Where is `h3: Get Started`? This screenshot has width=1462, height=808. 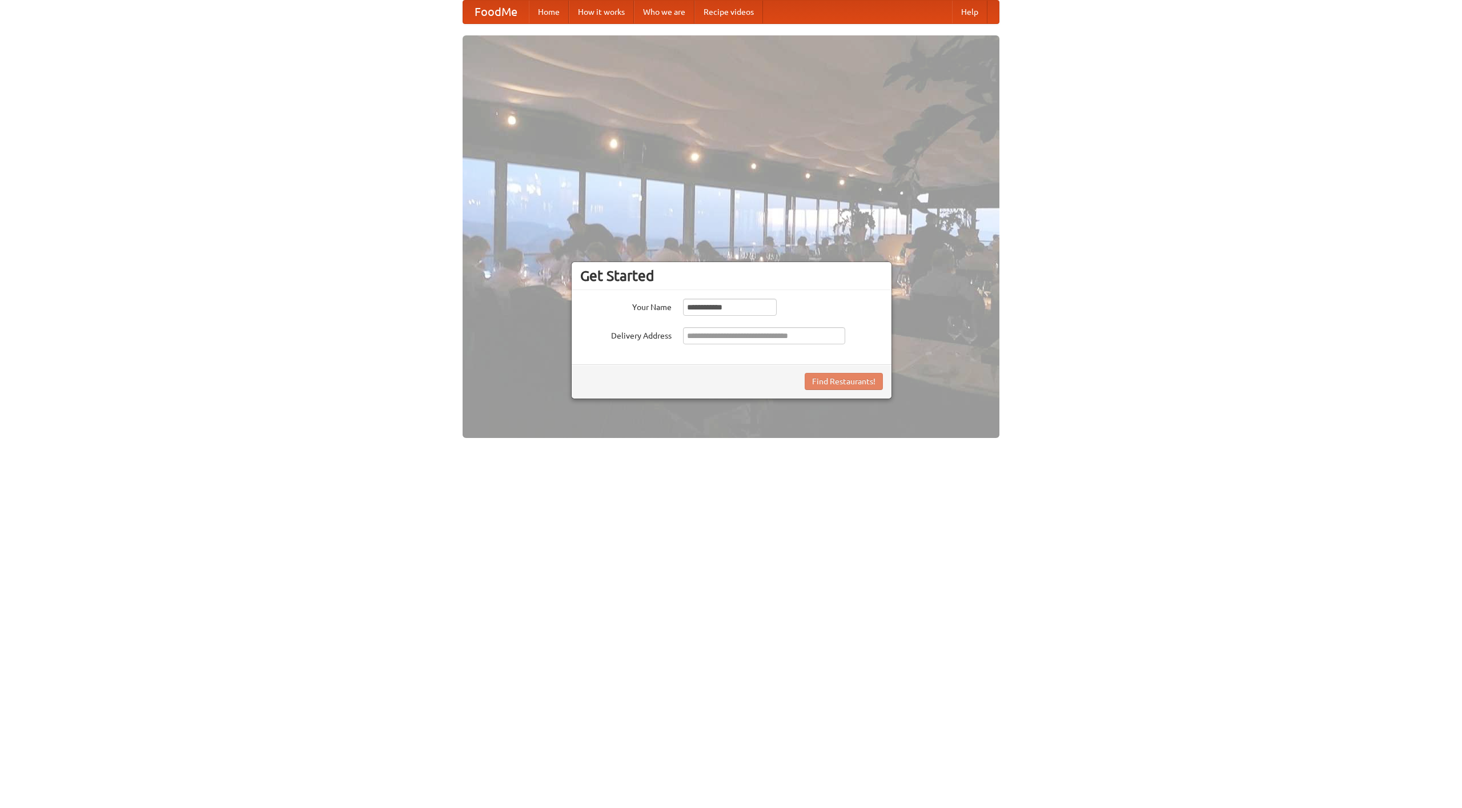 h3: Get Started is located at coordinates (732, 276).